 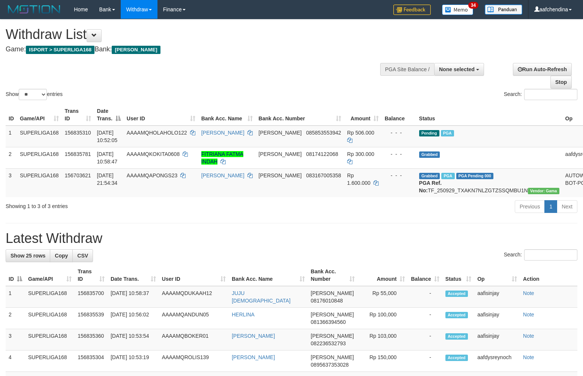 What do you see at coordinates (61, 256) in the screenshot?
I see `span: Copy` at bounding box center [61, 256].